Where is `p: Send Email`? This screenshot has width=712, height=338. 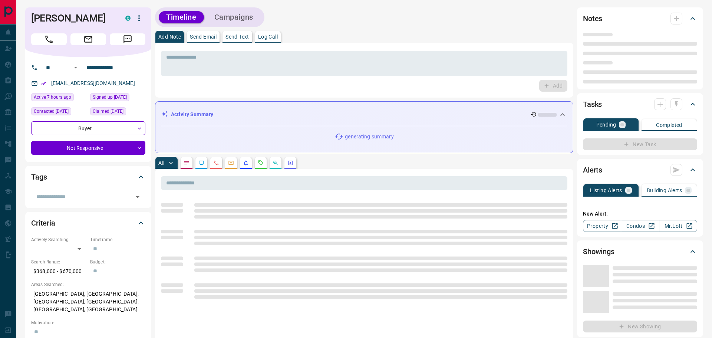 p: Send Email is located at coordinates (203, 37).